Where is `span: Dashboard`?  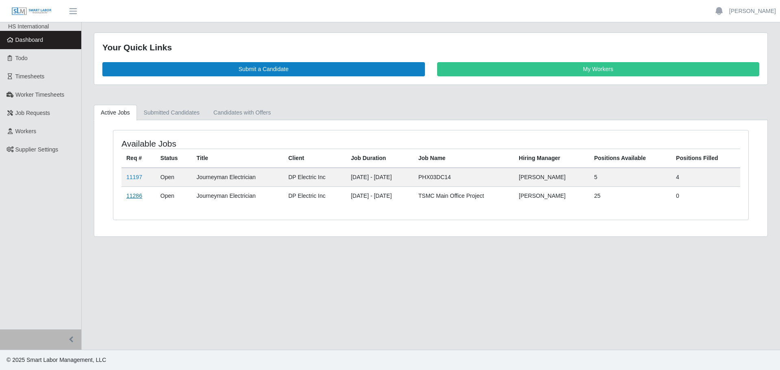
span: Dashboard is located at coordinates (29, 40).